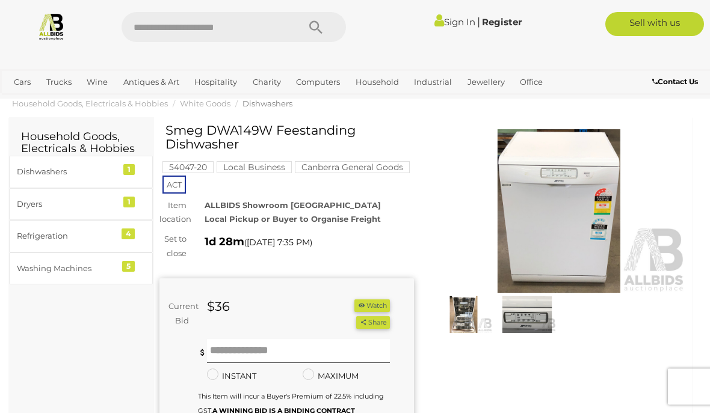  What do you see at coordinates (254, 167) in the screenshot?
I see `mark: Local Business` at bounding box center [254, 167].